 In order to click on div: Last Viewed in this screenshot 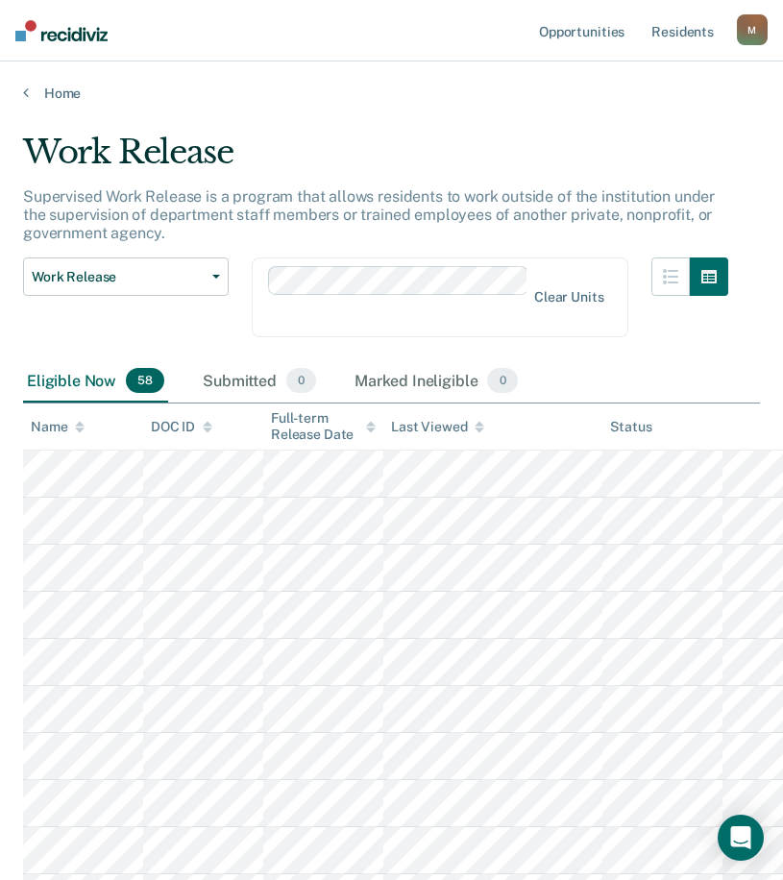, I will do `click(437, 427)`.